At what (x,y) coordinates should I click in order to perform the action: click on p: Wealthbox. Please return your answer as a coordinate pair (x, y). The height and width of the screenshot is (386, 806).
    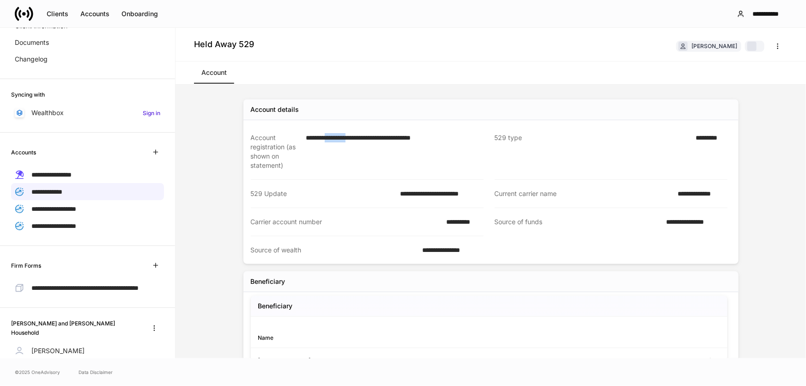
    Looking at the image, I should click on (48, 113).